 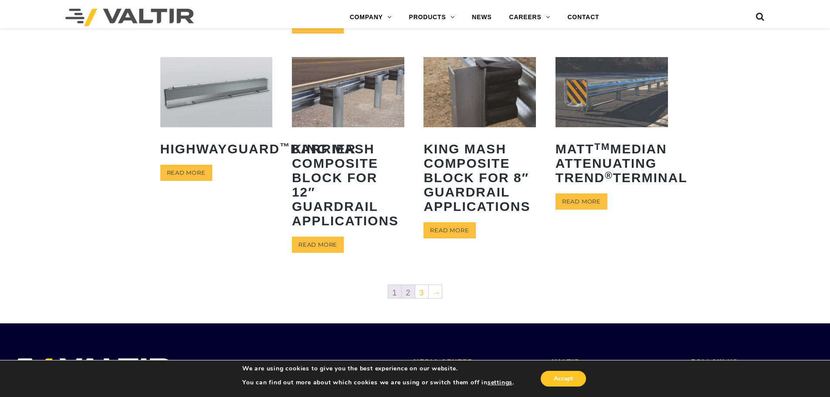 I want to click on a: Read more about “HighwayGuard™ Barrier”, so click(x=186, y=172).